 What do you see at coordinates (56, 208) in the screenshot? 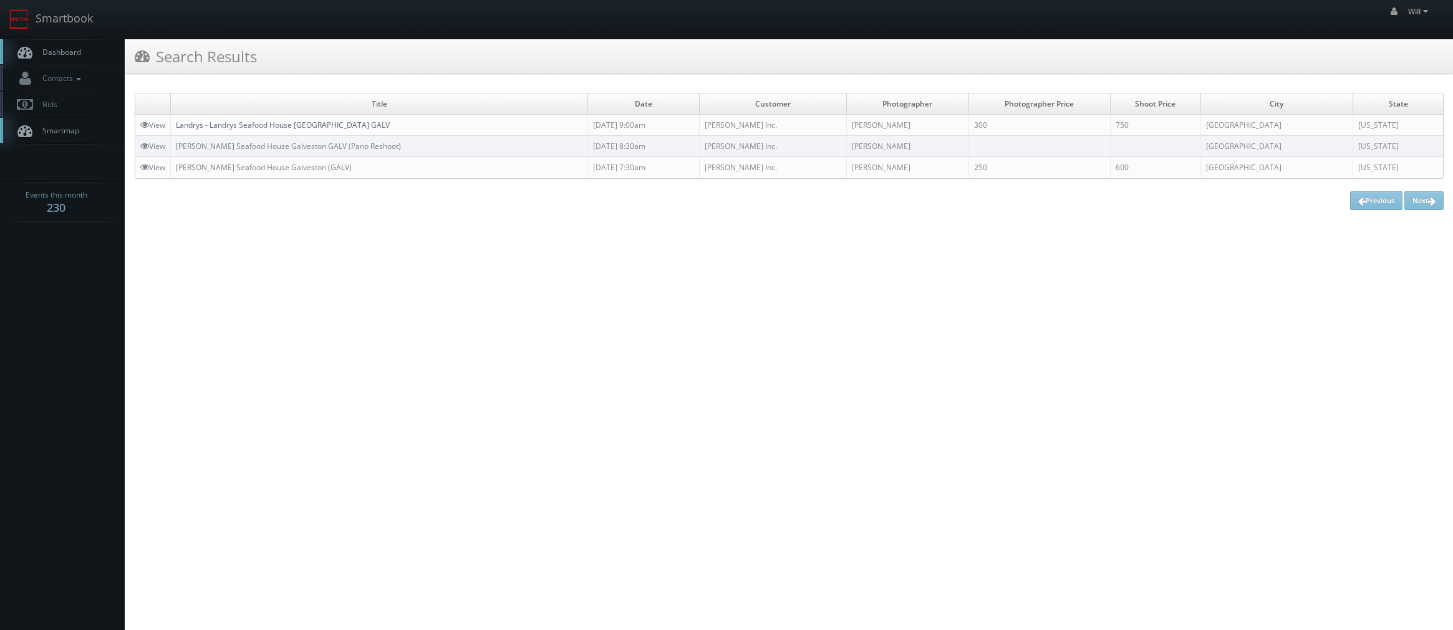
I see `strong: 230` at bounding box center [56, 208].